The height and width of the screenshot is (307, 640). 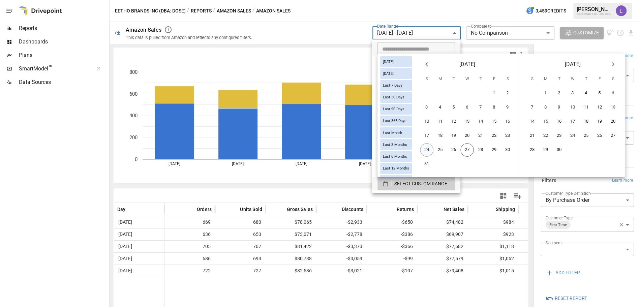 I want to click on button: Previous month, so click(x=427, y=64).